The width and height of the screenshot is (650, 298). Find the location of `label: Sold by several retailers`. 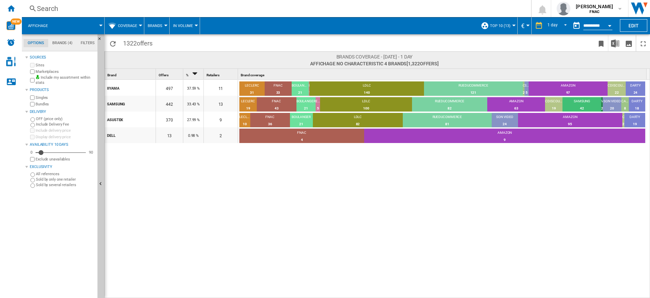

label: Sold by several retailers is located at coordinates (65, 185).